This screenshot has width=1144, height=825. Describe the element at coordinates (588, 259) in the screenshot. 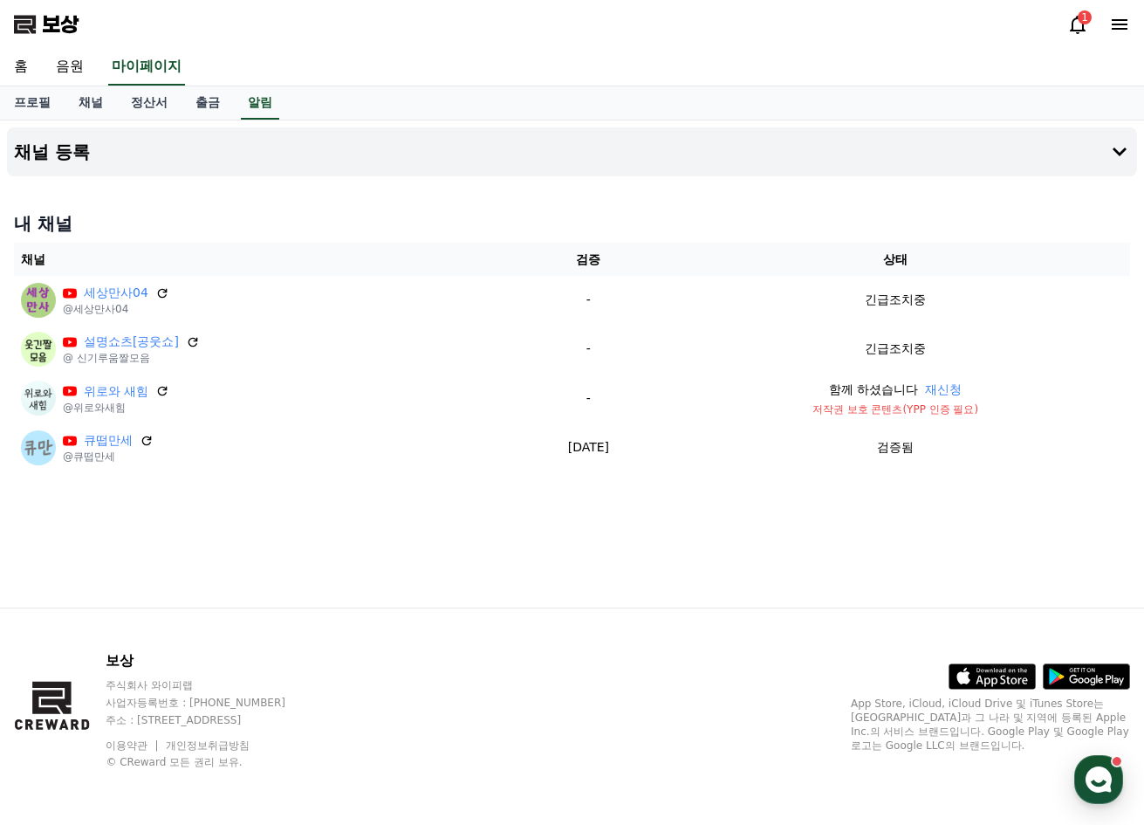

I see `font: 검증` at that location.